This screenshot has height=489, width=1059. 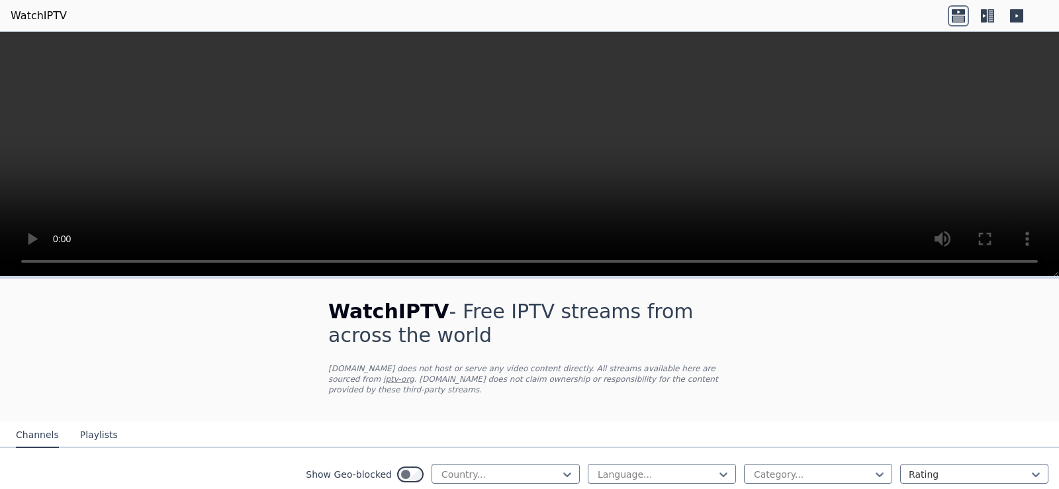 I want to click on span: WatchIPTV, so click(x=389, y=311).